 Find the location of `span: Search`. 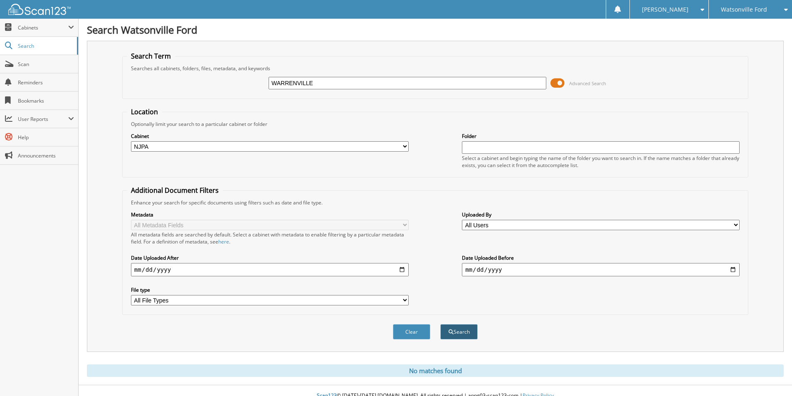

span: Search is located at coordinates (45, 46).